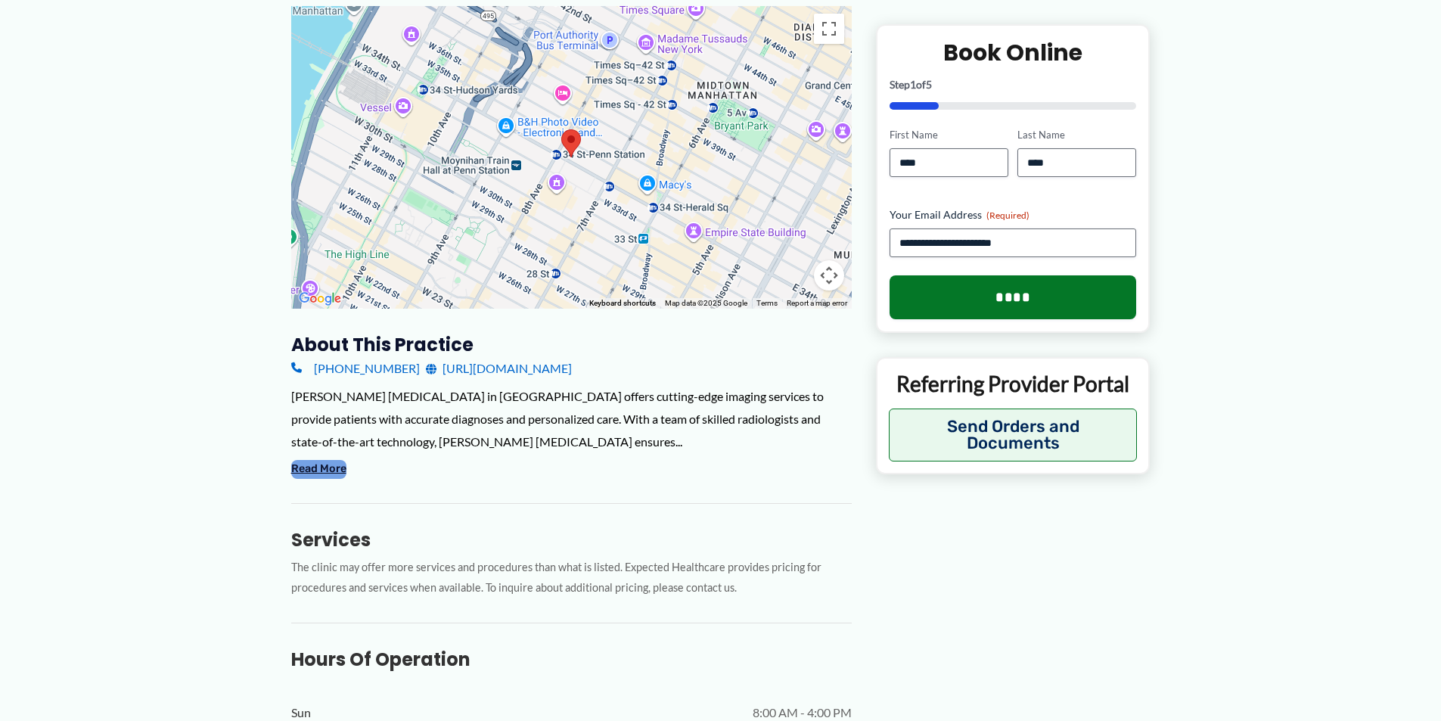 Image resolution: width=1441 pixels, height=721 pixels. What do you see at coordinates (318, 469) in the screenshot?
I see `button: Read More` at bounding box center [318, 469].